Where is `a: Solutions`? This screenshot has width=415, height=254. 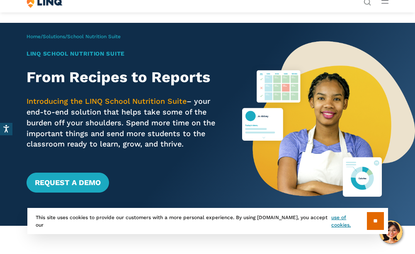
a: Solutions is located at coordinates (54, 37).